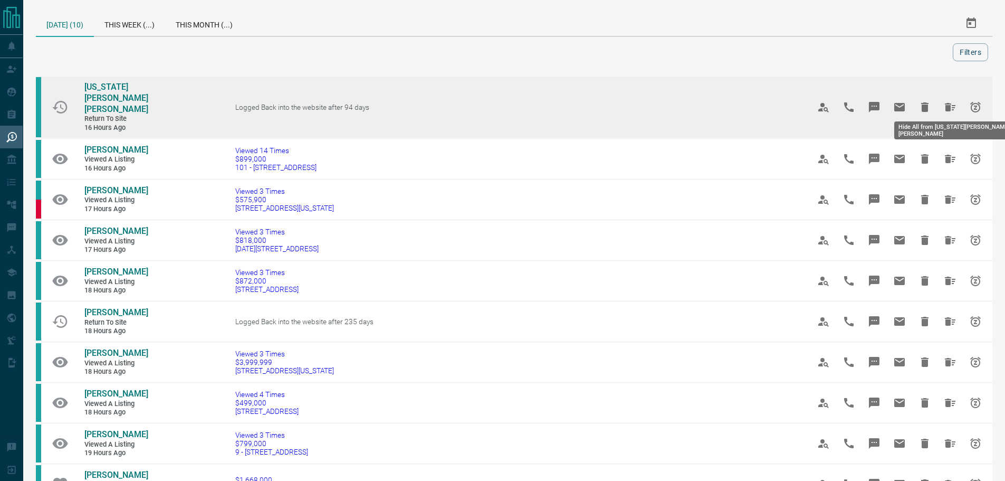 This screenshot has width=1005, height=481. I want to click on span: Viewed 14 Times, so click(276, 150).